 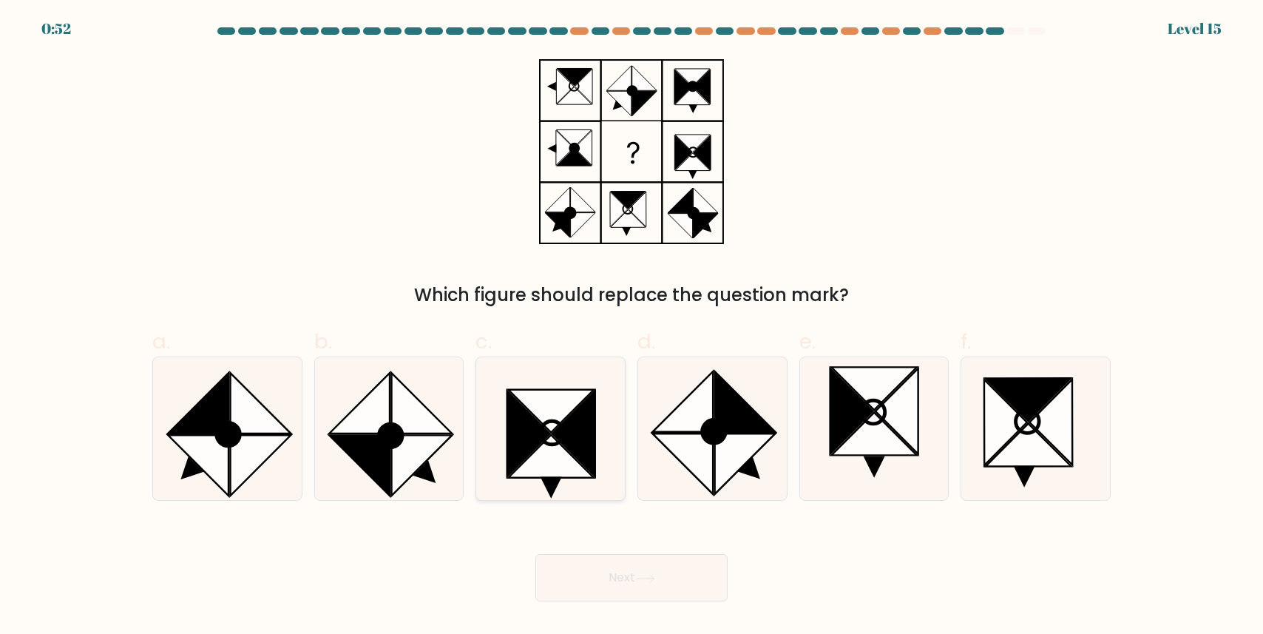 What do you see at coordinates (631, 577) in the screenshot?
I see `button: Next` at bounding box center [631, 577].